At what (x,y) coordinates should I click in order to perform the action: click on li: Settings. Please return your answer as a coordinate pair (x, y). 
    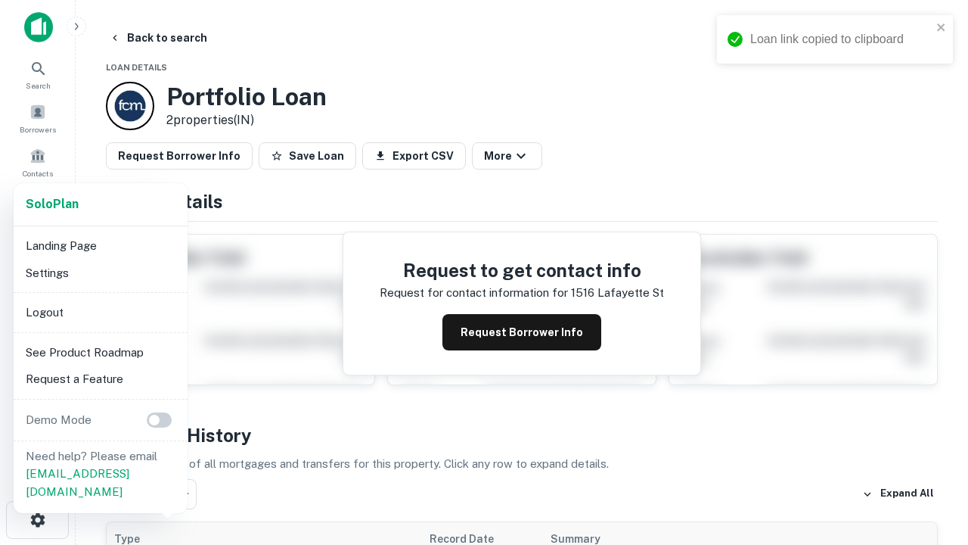
    Looking at the image, I should click on (101, 273).